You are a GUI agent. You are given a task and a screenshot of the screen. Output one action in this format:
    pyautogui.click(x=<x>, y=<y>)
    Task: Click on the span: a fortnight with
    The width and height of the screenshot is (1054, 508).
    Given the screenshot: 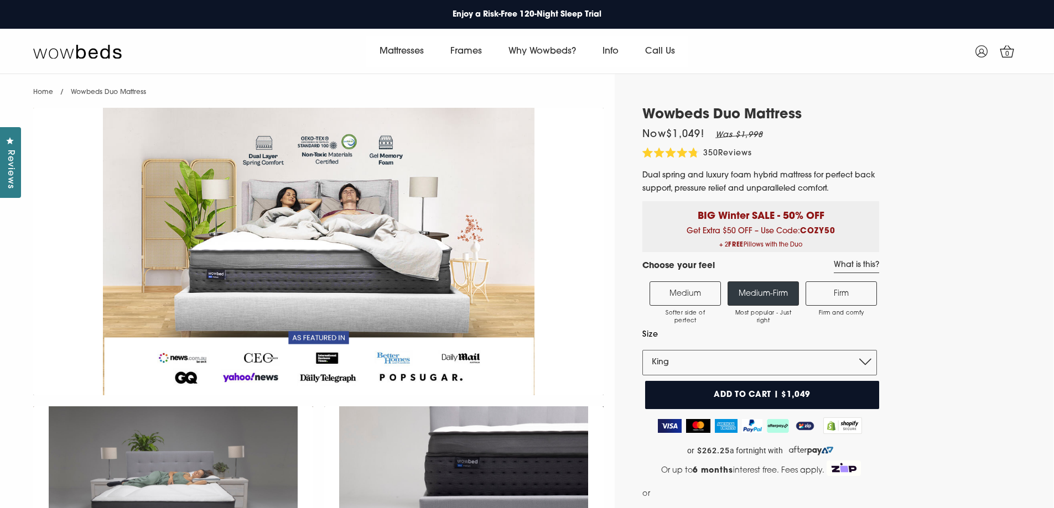 What is the action you would take?
    pyautogui.click(x=756, y=451)
    